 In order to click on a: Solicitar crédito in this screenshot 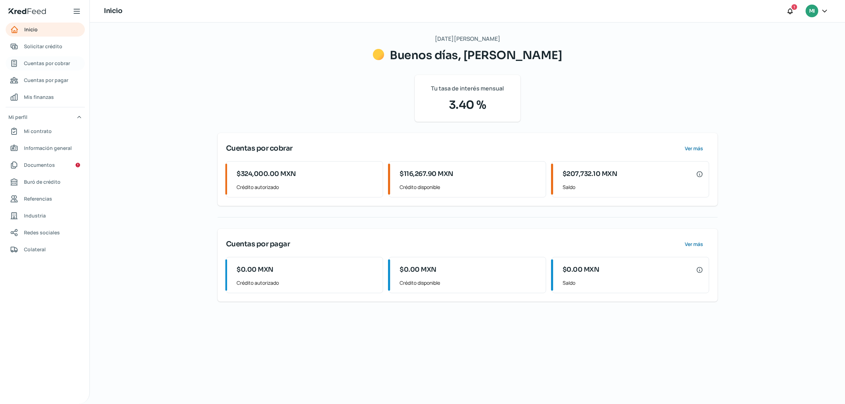, I will do `click(45, 46)`.